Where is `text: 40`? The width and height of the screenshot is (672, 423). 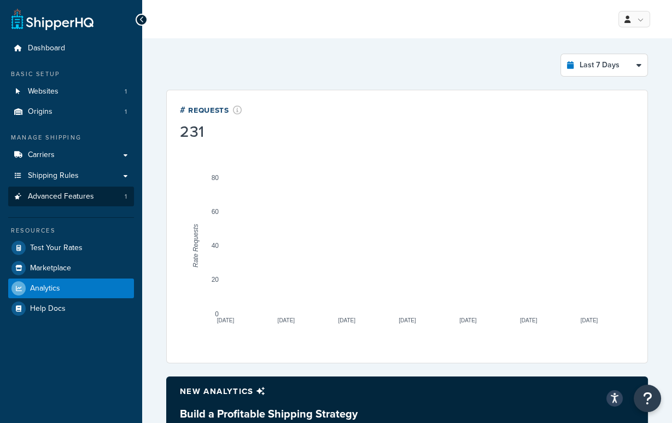 text: 40 is located at coordinates (215, 246).